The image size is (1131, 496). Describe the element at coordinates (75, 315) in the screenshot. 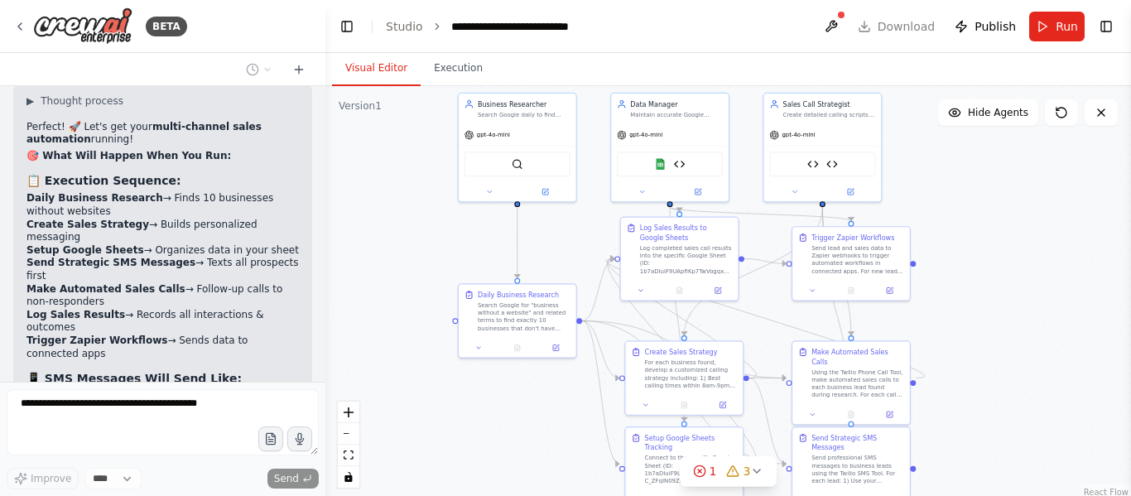

I see `strong: Log Sales Results` at that location.